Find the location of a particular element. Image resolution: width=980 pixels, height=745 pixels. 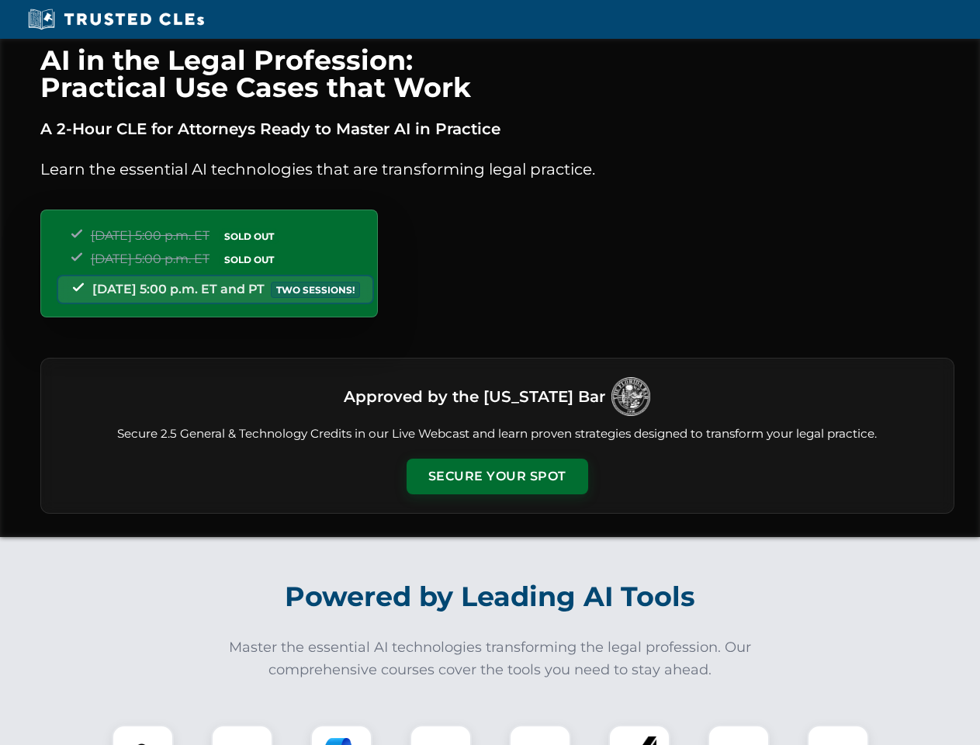

p: A 2-Hour CLE for Attorneys Ready to Master AI in Practice is located at coordinates (497, 129).